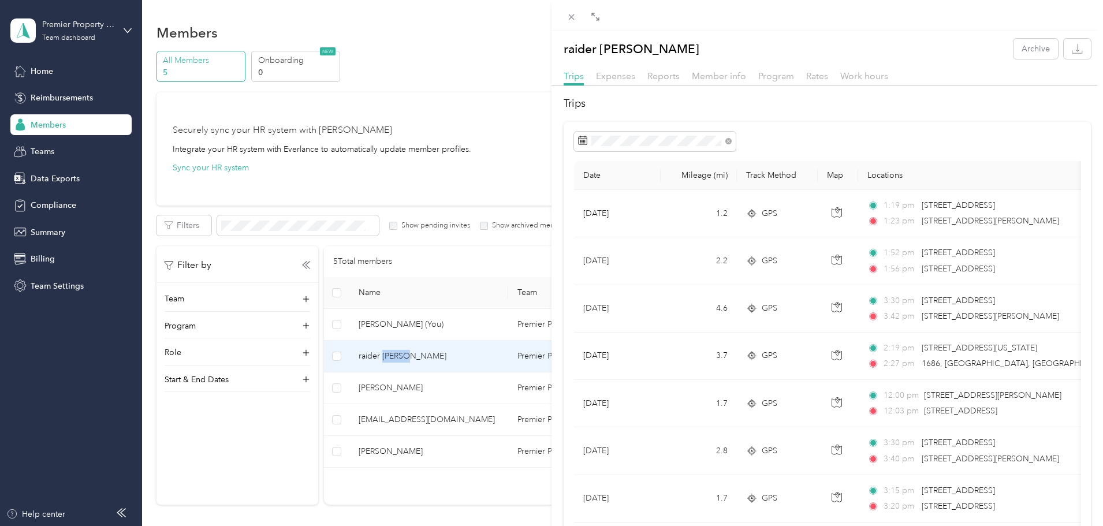 The width and height of the screenshot is (1103, 526). What do you see at coordinates (777, 176) in the screenshot?
I see `th: Track Method` at bounding box center [777, 176].